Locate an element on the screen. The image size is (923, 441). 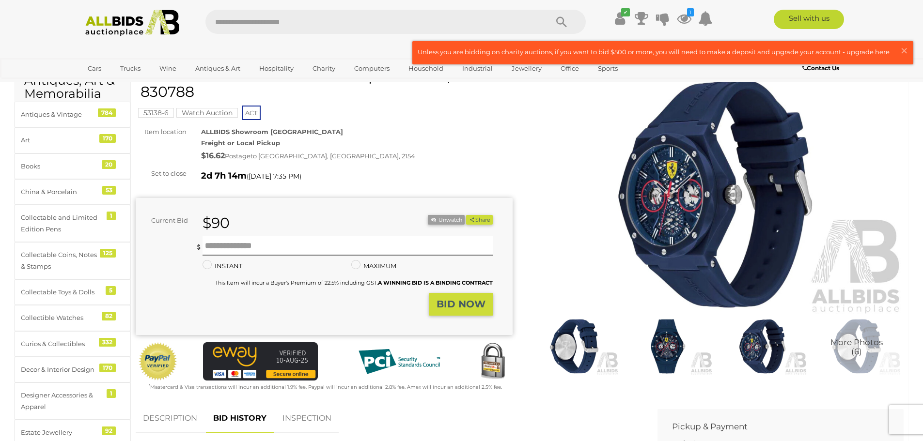
div: Collectable and Limited Edition Pens is located at coordinates (61, 223).